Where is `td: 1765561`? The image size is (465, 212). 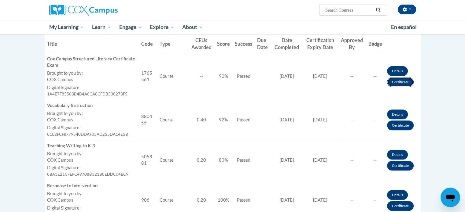
td: 1765561 is located at coordinates (148, 77).